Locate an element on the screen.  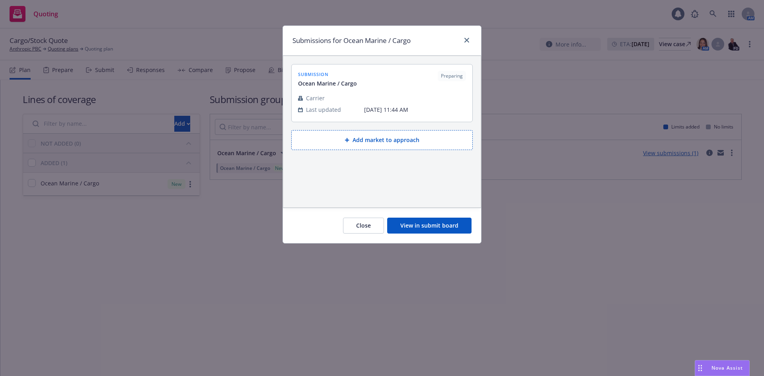
button: View in submit board is located at coordinates (429, 226).